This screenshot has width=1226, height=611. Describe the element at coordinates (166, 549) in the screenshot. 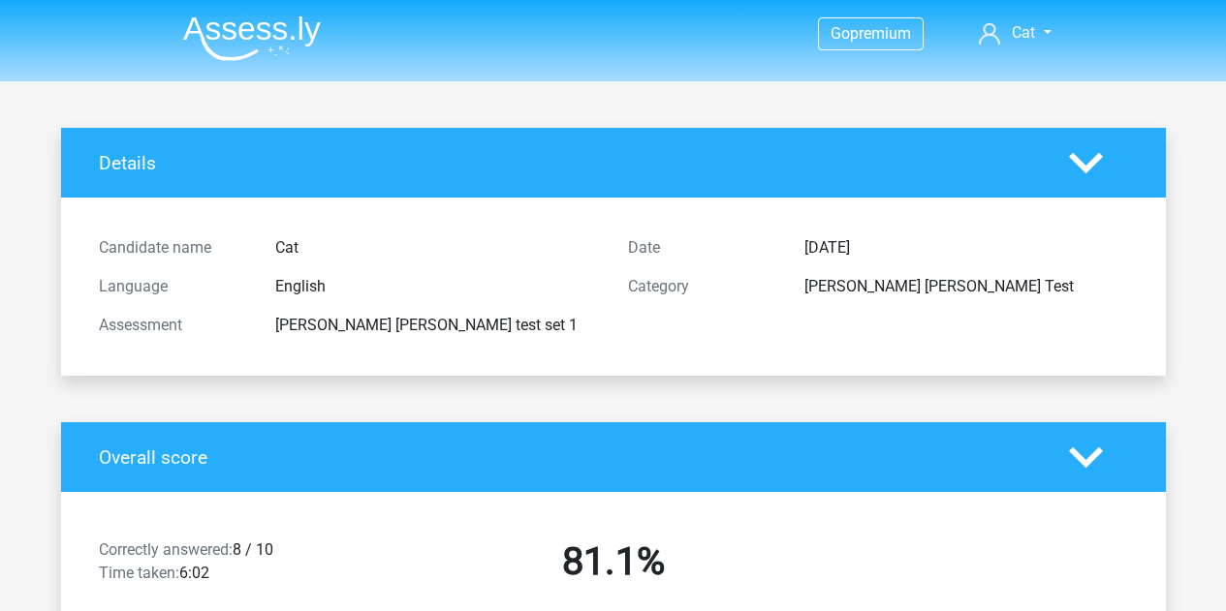

I see `span: Correctly answered:` at that location.